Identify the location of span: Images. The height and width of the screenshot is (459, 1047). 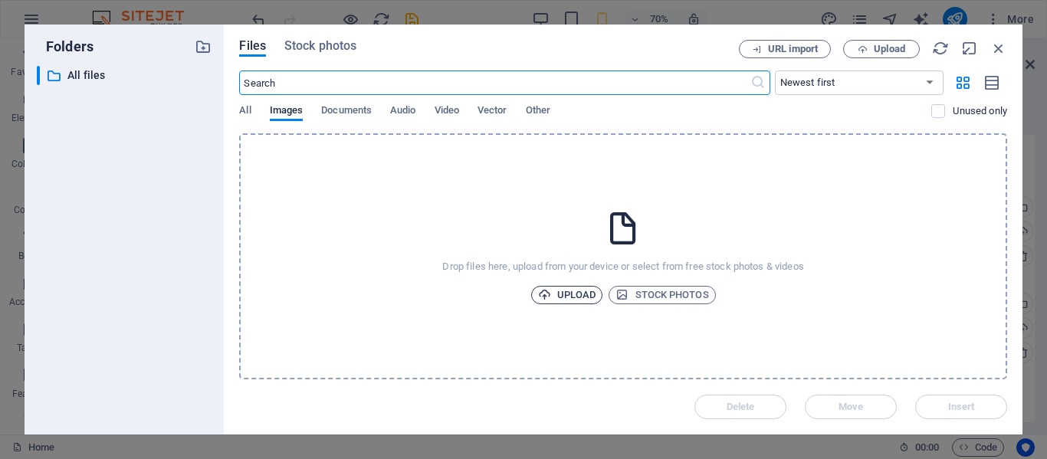
(287, 112).